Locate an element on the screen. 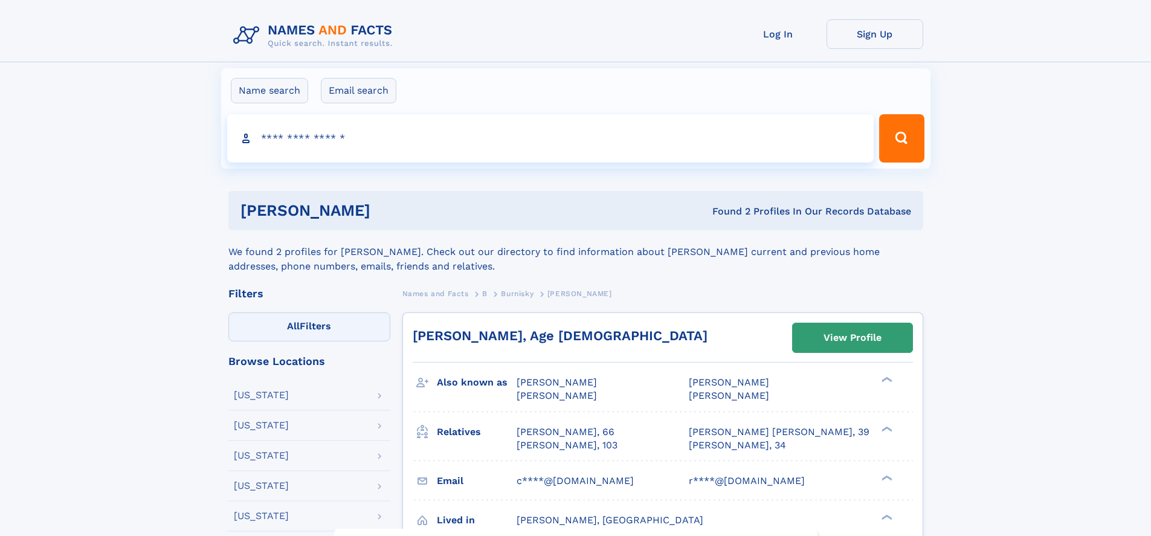 The height and width of the screenshot is (536, 1151). span: Burnisky is located at coordinates (517, 294).